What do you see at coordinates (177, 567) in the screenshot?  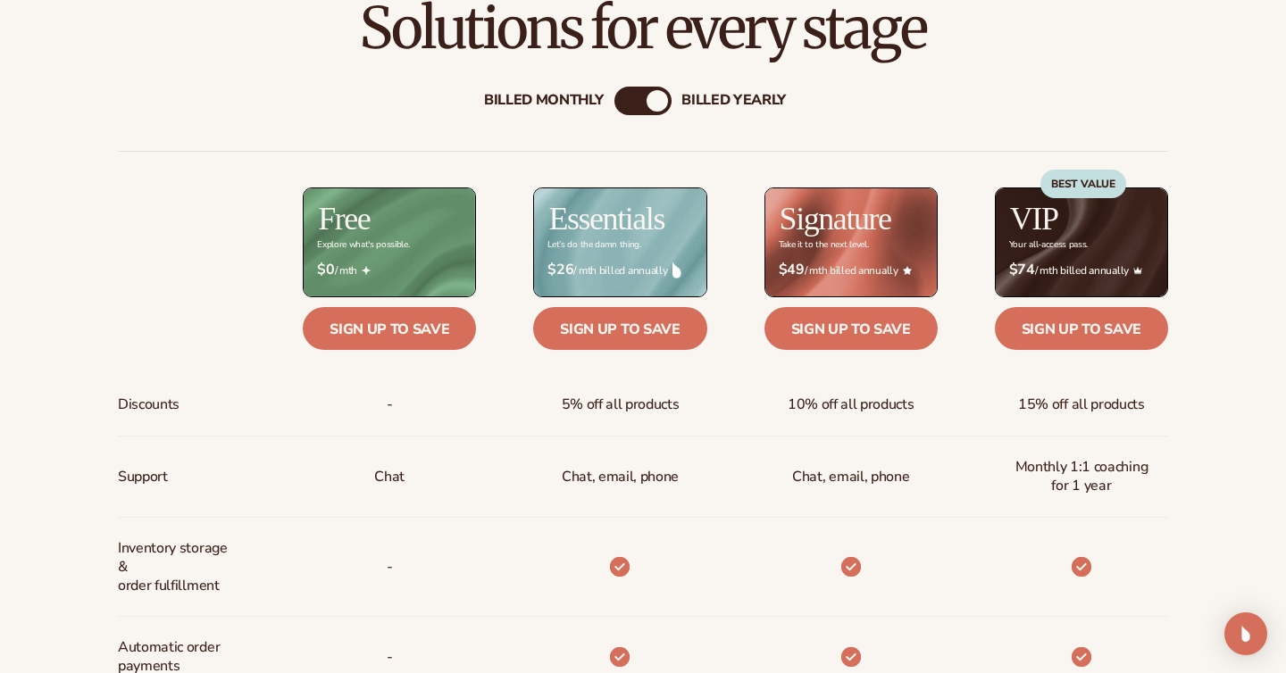 I see `span: Inventory storage & order fulfillment` at bounding box center [177, 567].